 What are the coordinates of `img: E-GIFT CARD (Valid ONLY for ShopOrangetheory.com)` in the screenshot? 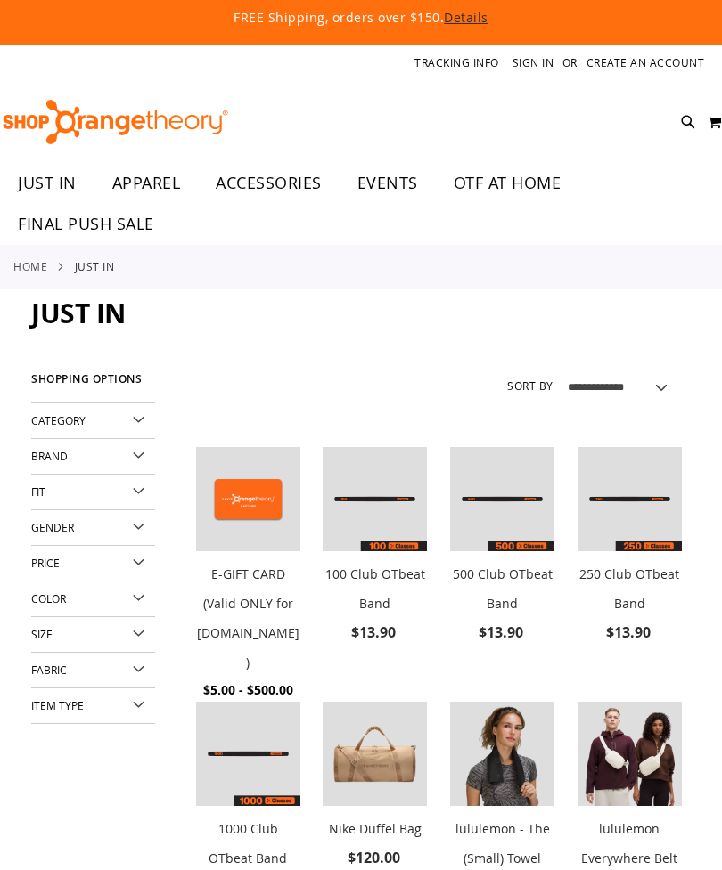 It's located at (248, 499).